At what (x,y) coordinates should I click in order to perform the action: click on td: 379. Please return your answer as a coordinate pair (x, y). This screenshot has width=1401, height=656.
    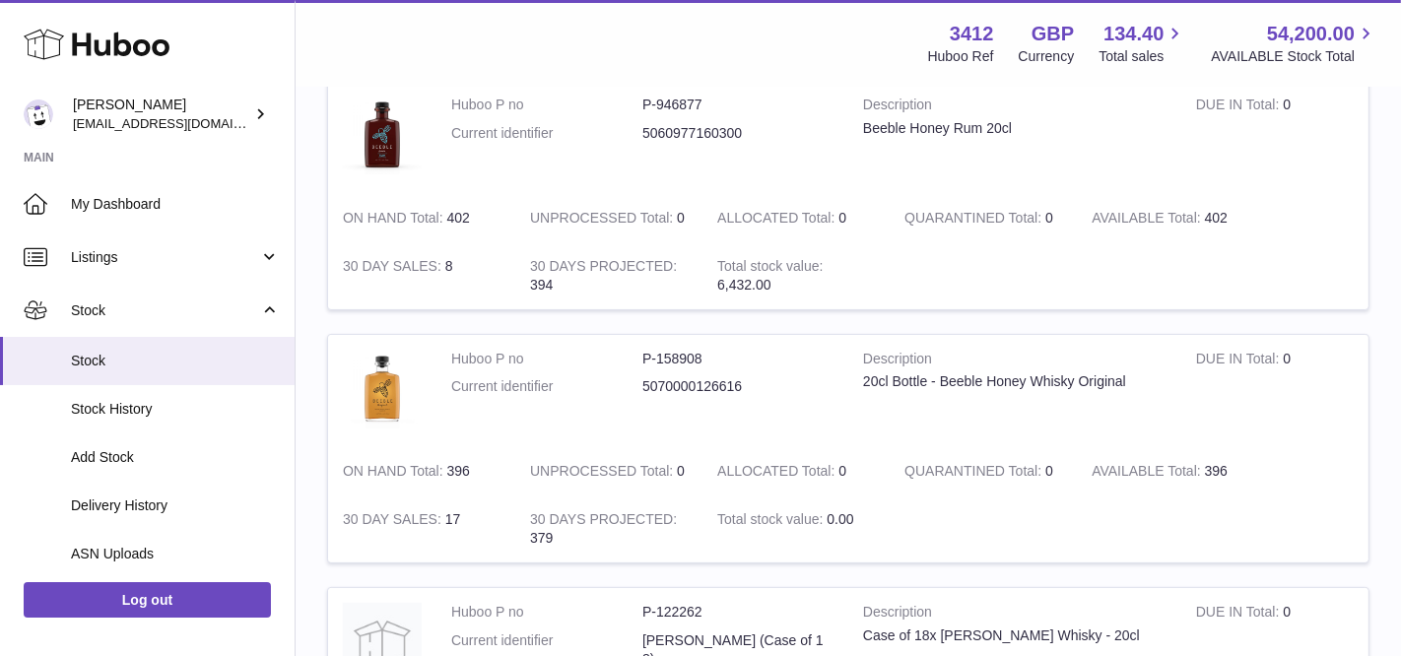
    Looking at the image, I should click on (609, 529).